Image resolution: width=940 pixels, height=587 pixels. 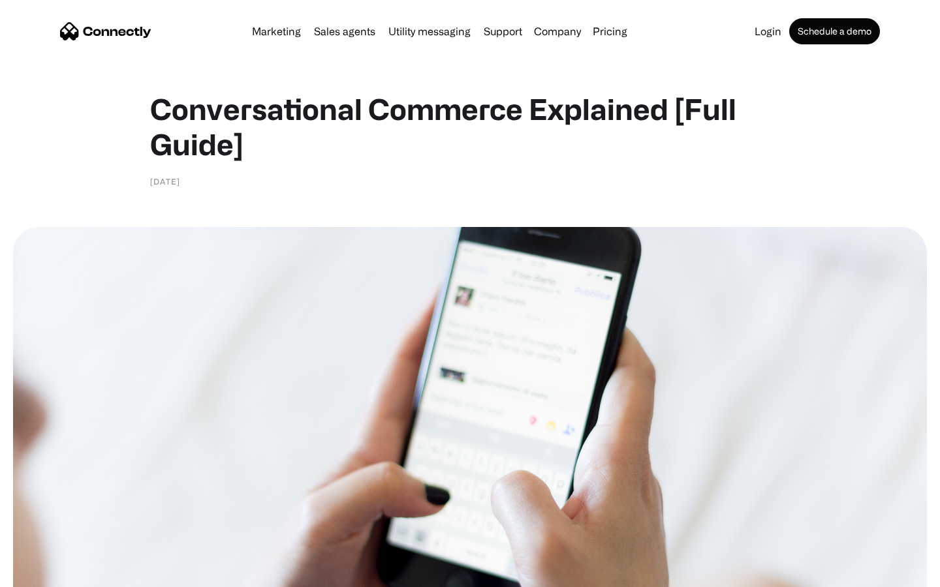 What do you see at coordinates (834, 31) in the screenshot?
I see `a: Schedule a demo` at bounding box center [834, 31].